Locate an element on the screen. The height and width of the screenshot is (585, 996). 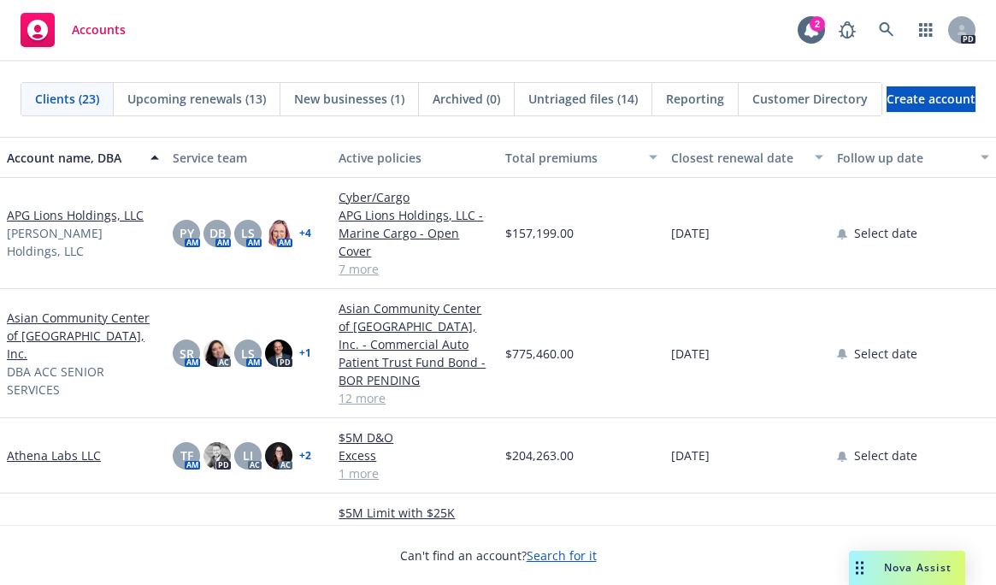
span: Accounts is located at coordinates (98, 30).